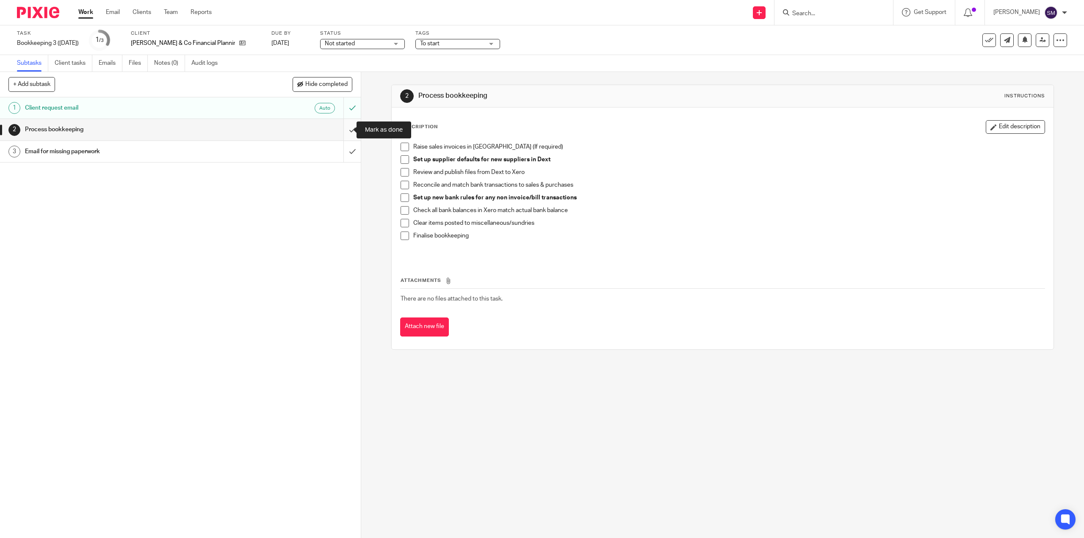  What do you see at coordinates (451, 299) in the screenshot?
I see `span: There are no files attached to this task.` at bounding box center [451, 299].